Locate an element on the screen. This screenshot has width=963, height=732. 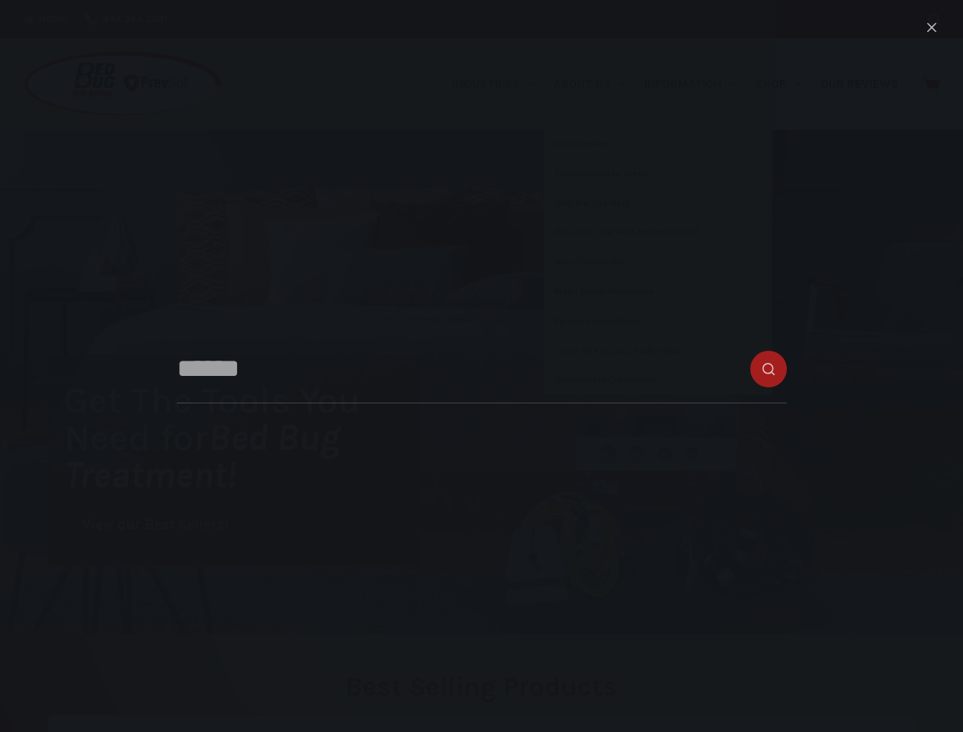
a: Our Reviews is located at coordinates (858, 84).